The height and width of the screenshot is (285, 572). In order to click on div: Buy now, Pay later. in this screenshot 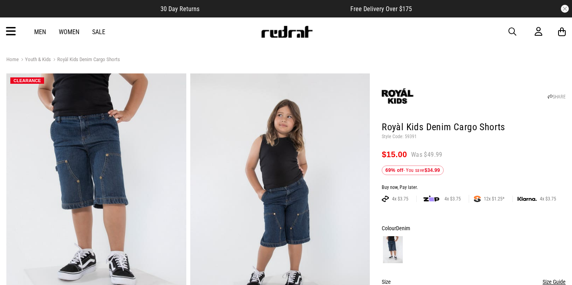, I will do `click(473, 188)`.